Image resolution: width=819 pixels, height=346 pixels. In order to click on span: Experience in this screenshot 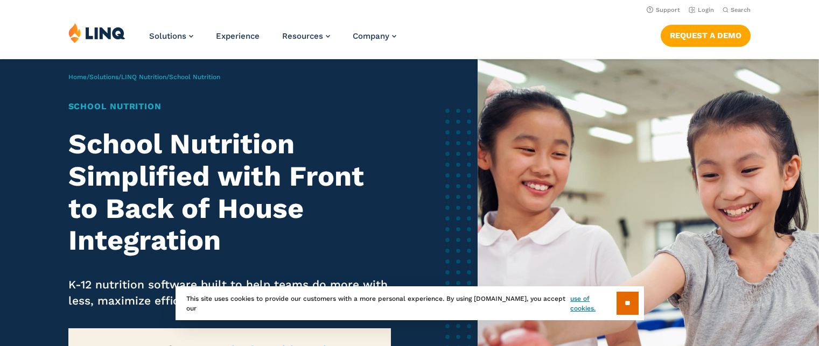, I will do `click(237, 36)`.